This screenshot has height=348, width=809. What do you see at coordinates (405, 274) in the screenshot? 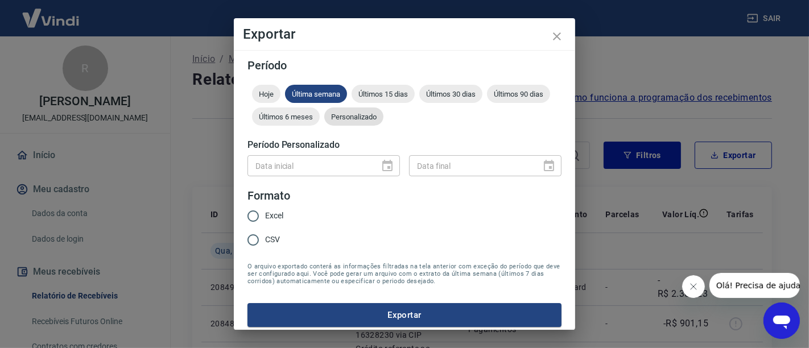
I see `span: O arquivo exportado conterá as informações filtradas na tela anterior com exceção do período que ...` at bounding box center [405, 274].